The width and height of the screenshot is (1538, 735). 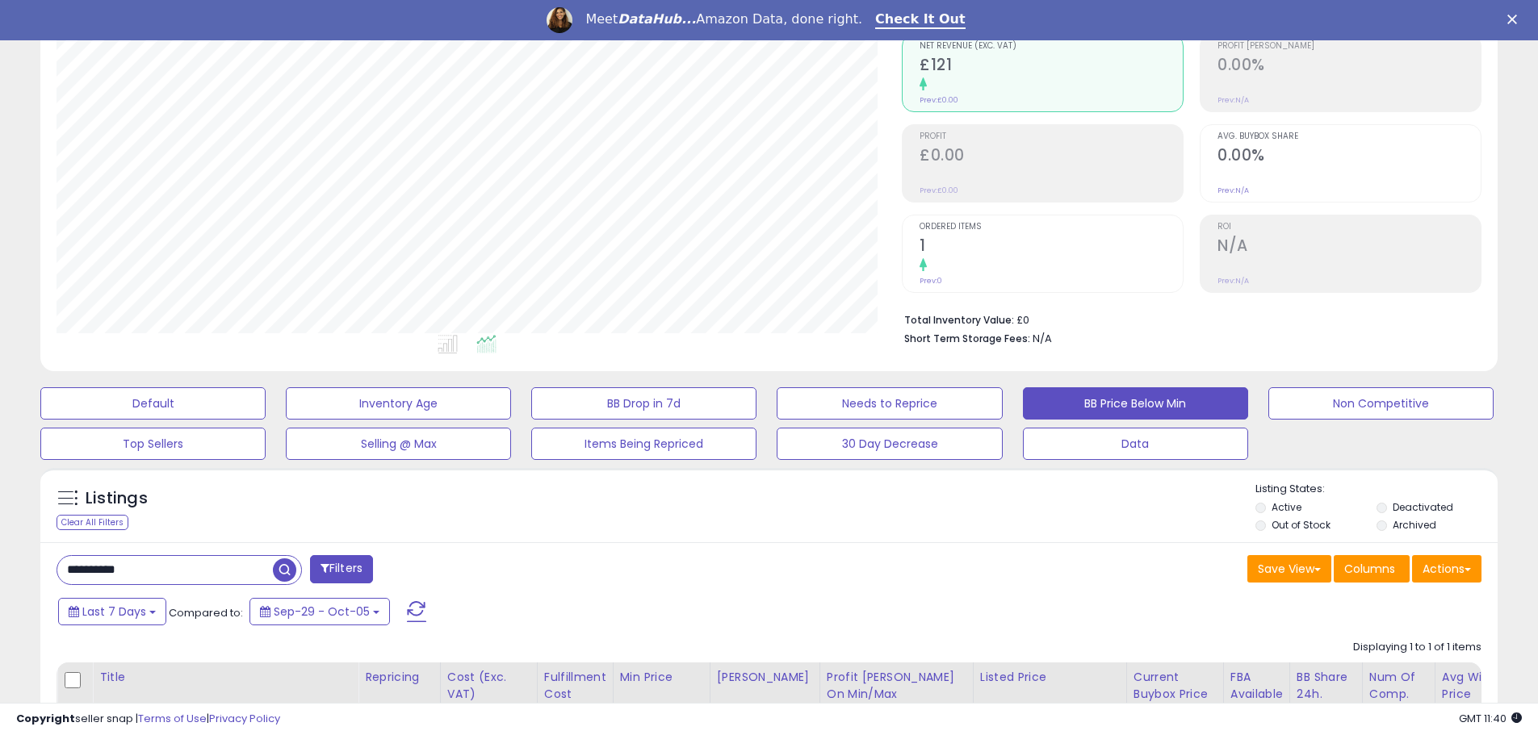 I want to click on div: Meet Amazon Data, done right., so click(x=723, y=19).